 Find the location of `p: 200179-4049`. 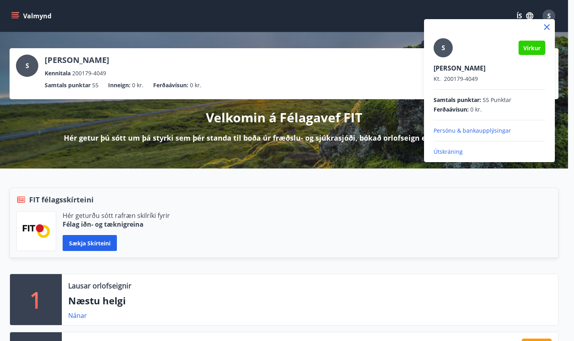

p: 200179-4049 is located at coordinates (489, 79).